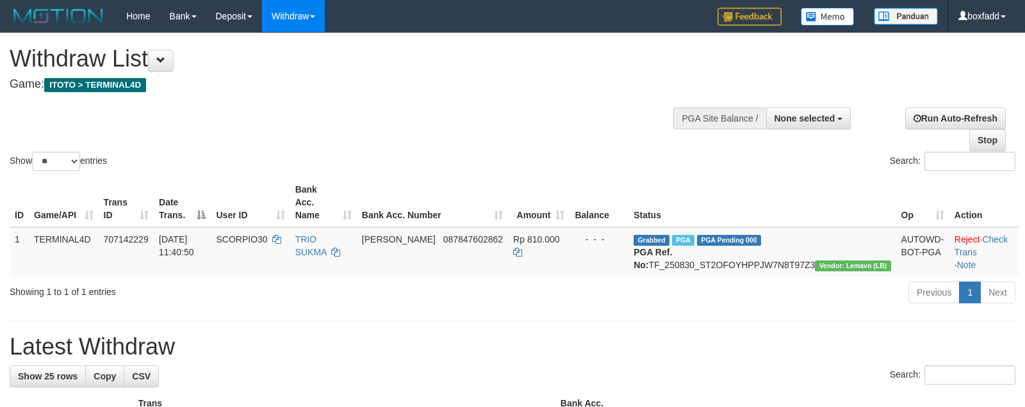 The image size is (1025, 407). I want to click on h1: Withdraw List, so click(340, 59).